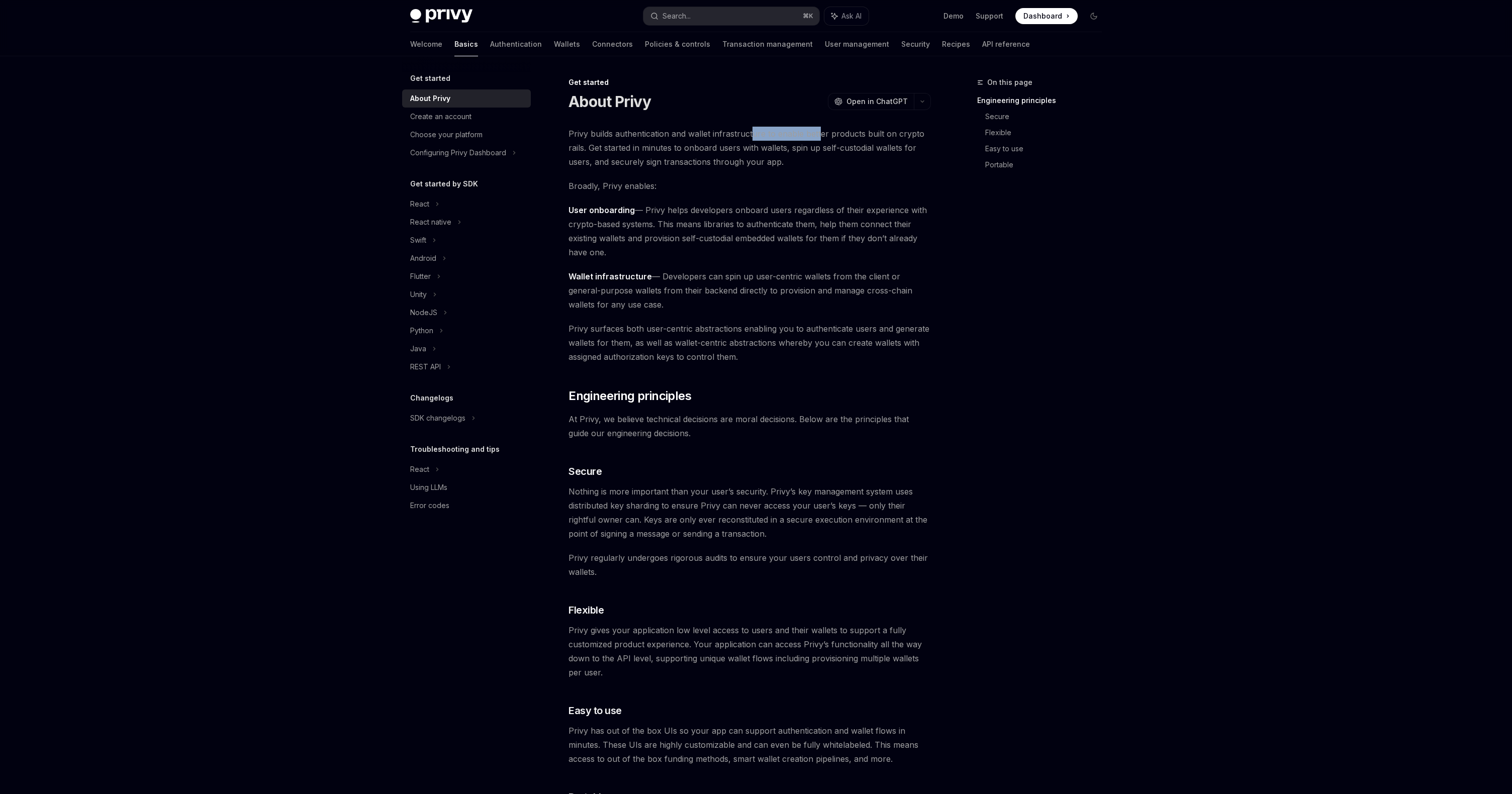 Image resolution: width=1512 pixels, height=794 pixels. What do you see at coordinates (438, 418) in the screenshot?
I see `div: SDK changelogs` at bounding box center [438, 418].